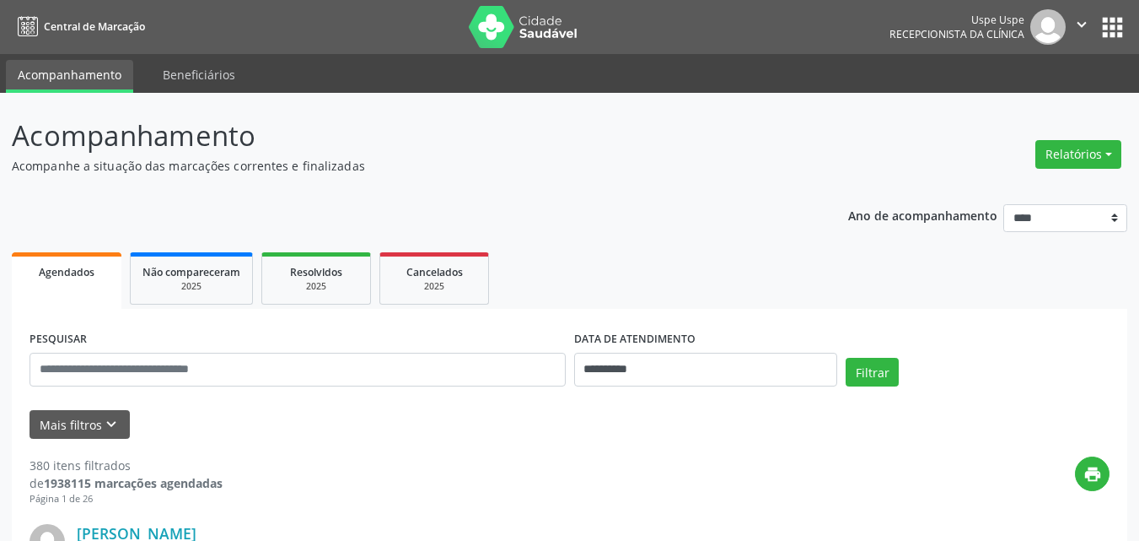  Describe the element at coordinates (111, 424) in the screenshot. I see `i: keyboard_arrow_down` at that location.